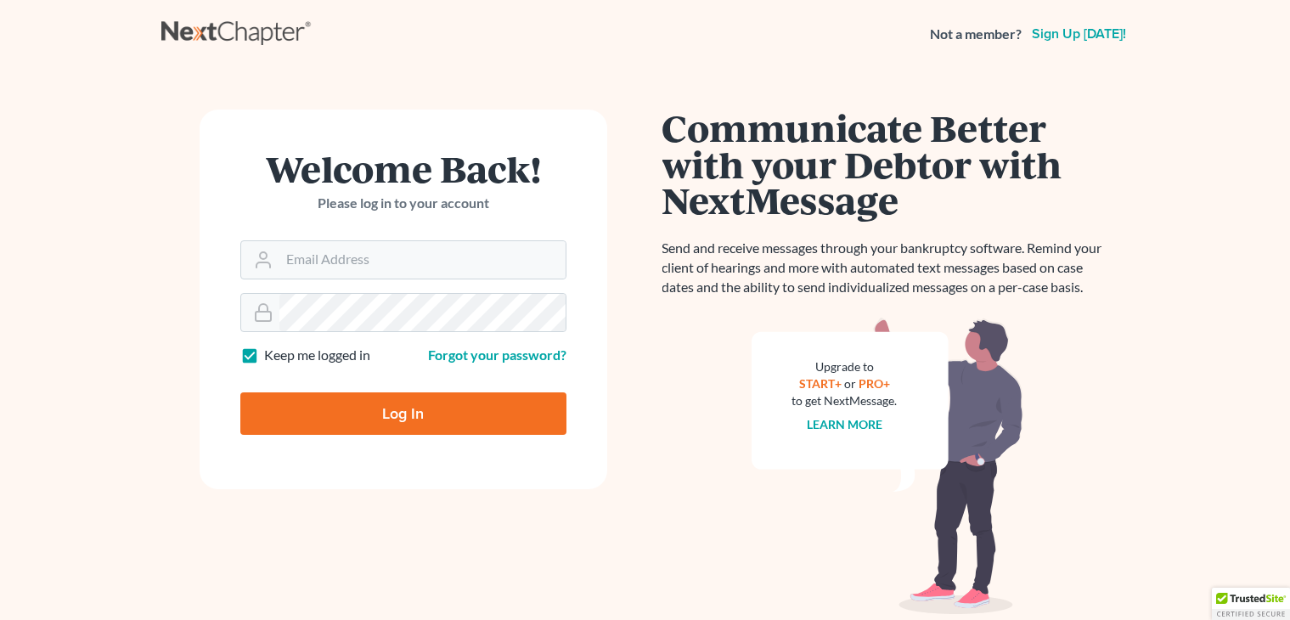 Image resolution: width=1290 pixels, height=620 pixels. What do you see at coordinates (317, 355) in the screenshot?
I see `label: Keep me logged in` at bounding box center [317, 355].